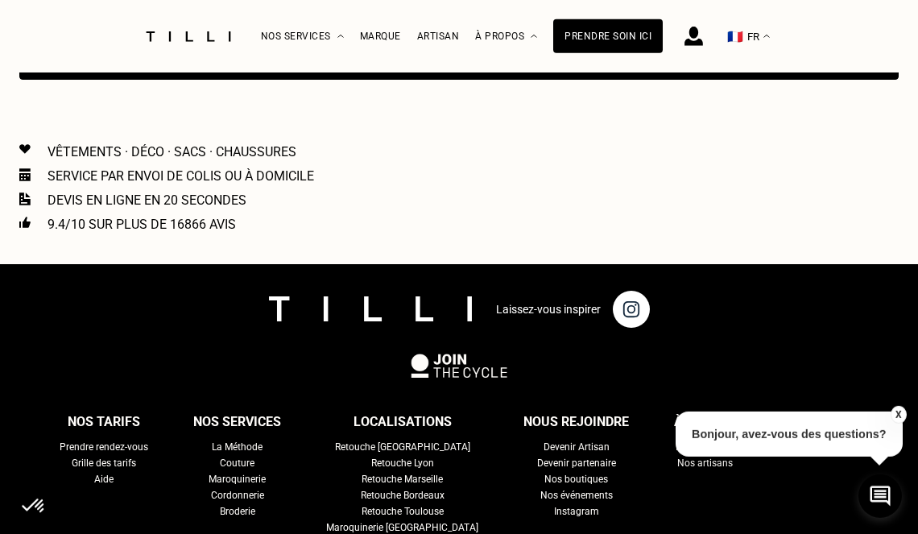  I want to click on img: logo Join The Cycle, so click(459, 366).